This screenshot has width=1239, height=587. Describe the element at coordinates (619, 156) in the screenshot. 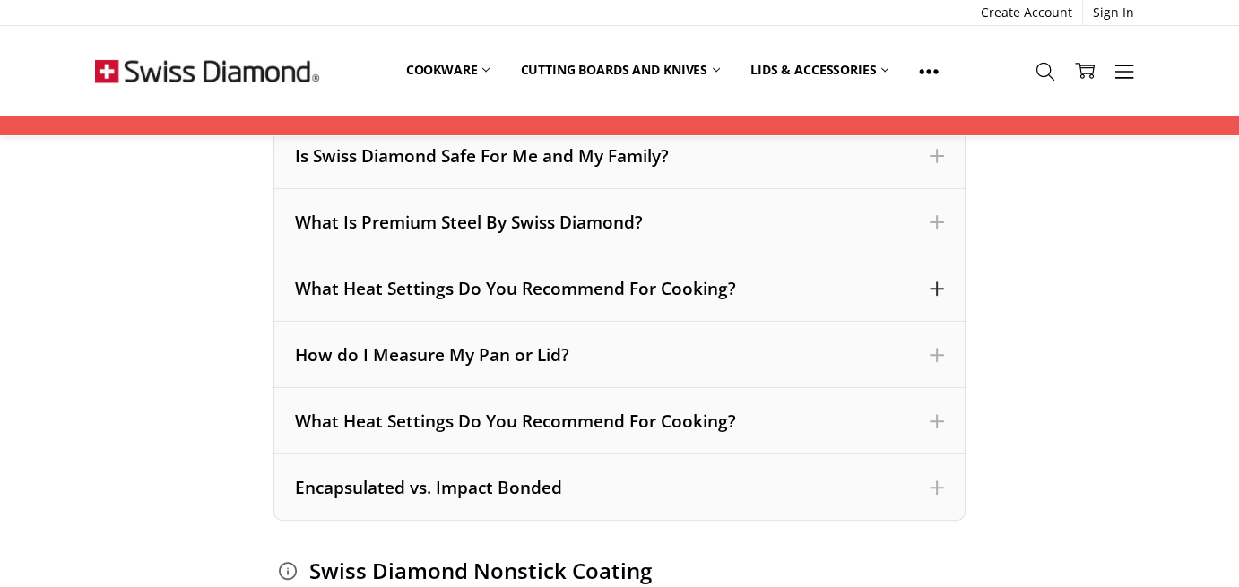

I see `div: Is Swiss Diamond Safe For Me and My Family?` at that location.